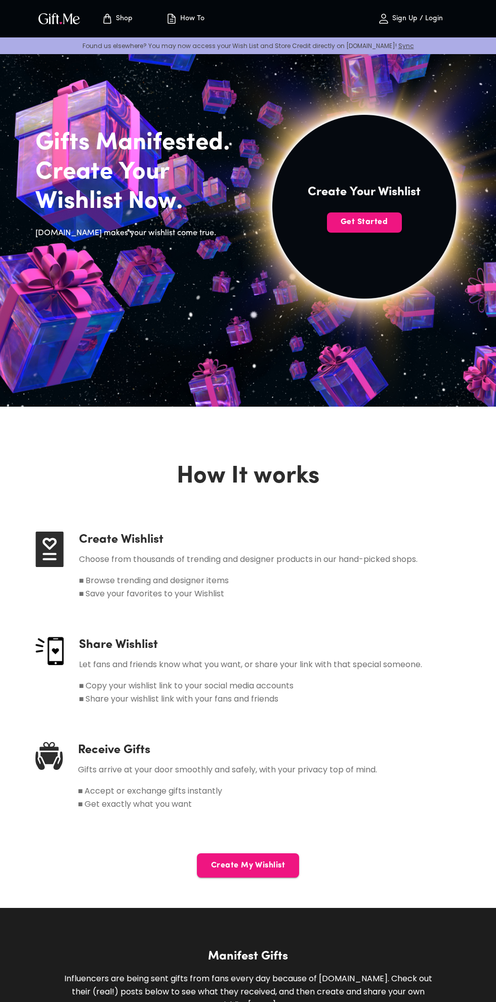 The image size is (496, 1002). What do you see at coordinates (227, 770) in the screenshot?
I see `h6: Gifts arrive at your door smoothly and safely, with your privacy top of mind.` at bounding box center [227, 770].